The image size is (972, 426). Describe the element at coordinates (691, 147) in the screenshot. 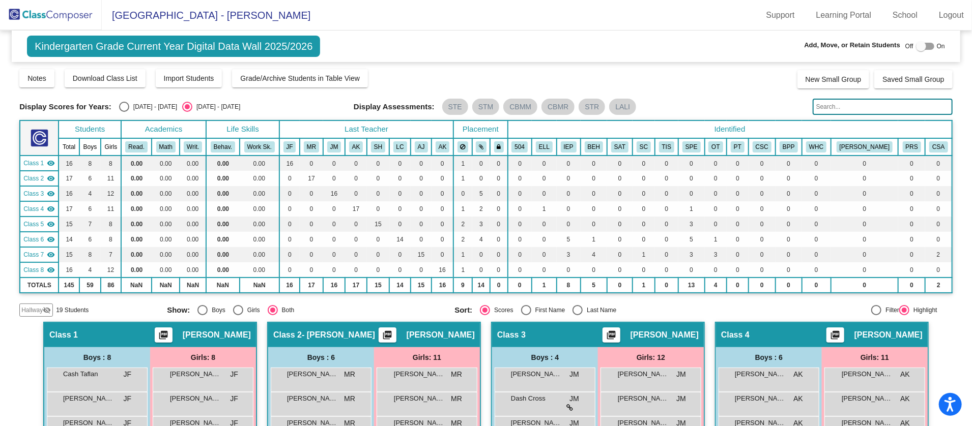

I see `th: Speech services` at that location.